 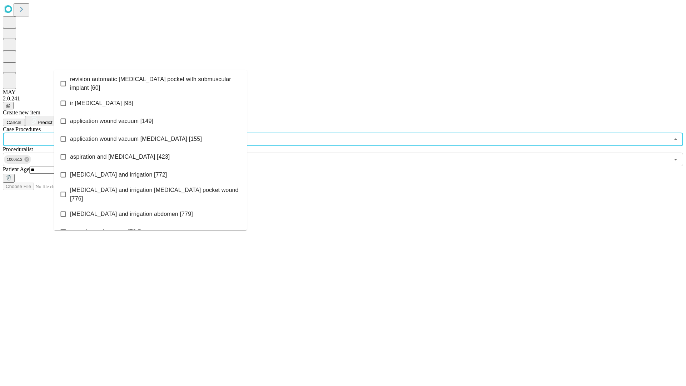 I want to click on span: wound vac placement [784], so click(x=105, y=232).